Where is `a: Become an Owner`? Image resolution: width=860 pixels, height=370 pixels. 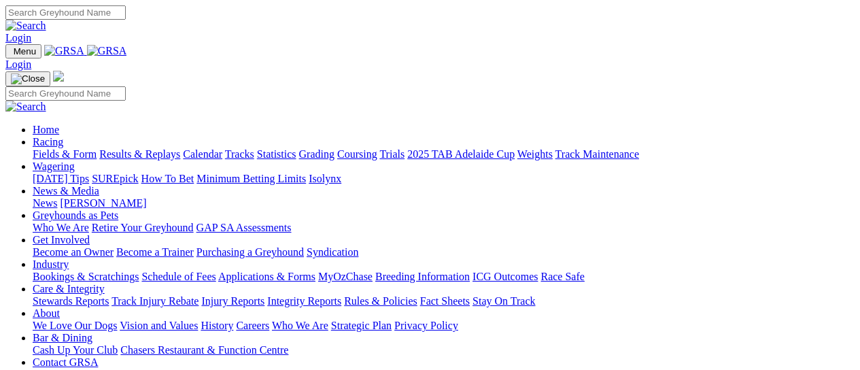
a: Become an Owner is located at coordinates (73, 251).